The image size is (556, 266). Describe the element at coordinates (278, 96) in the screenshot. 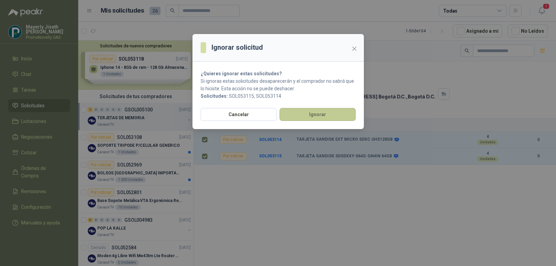

I see `p: SOL053115, SOL053114` at that location.